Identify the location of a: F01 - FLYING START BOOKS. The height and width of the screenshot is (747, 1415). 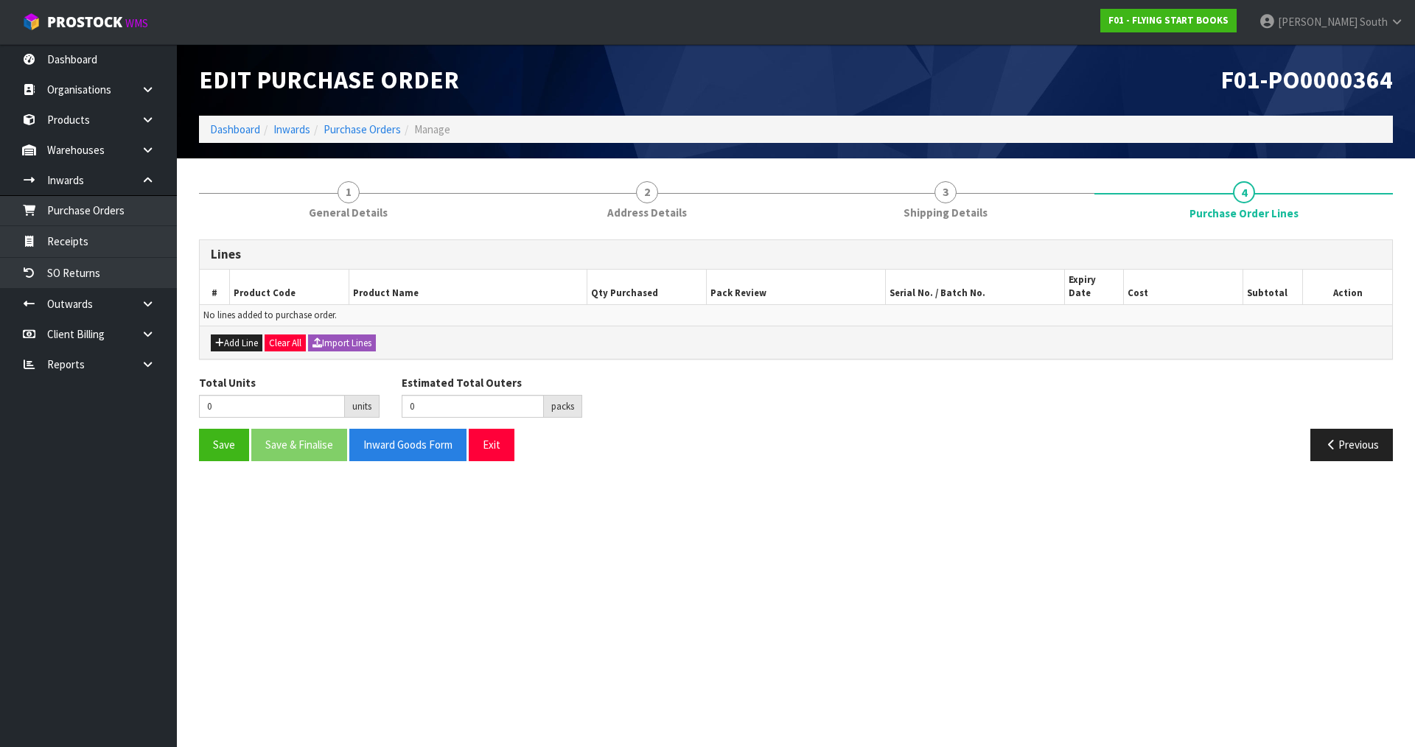
(1168, 21).